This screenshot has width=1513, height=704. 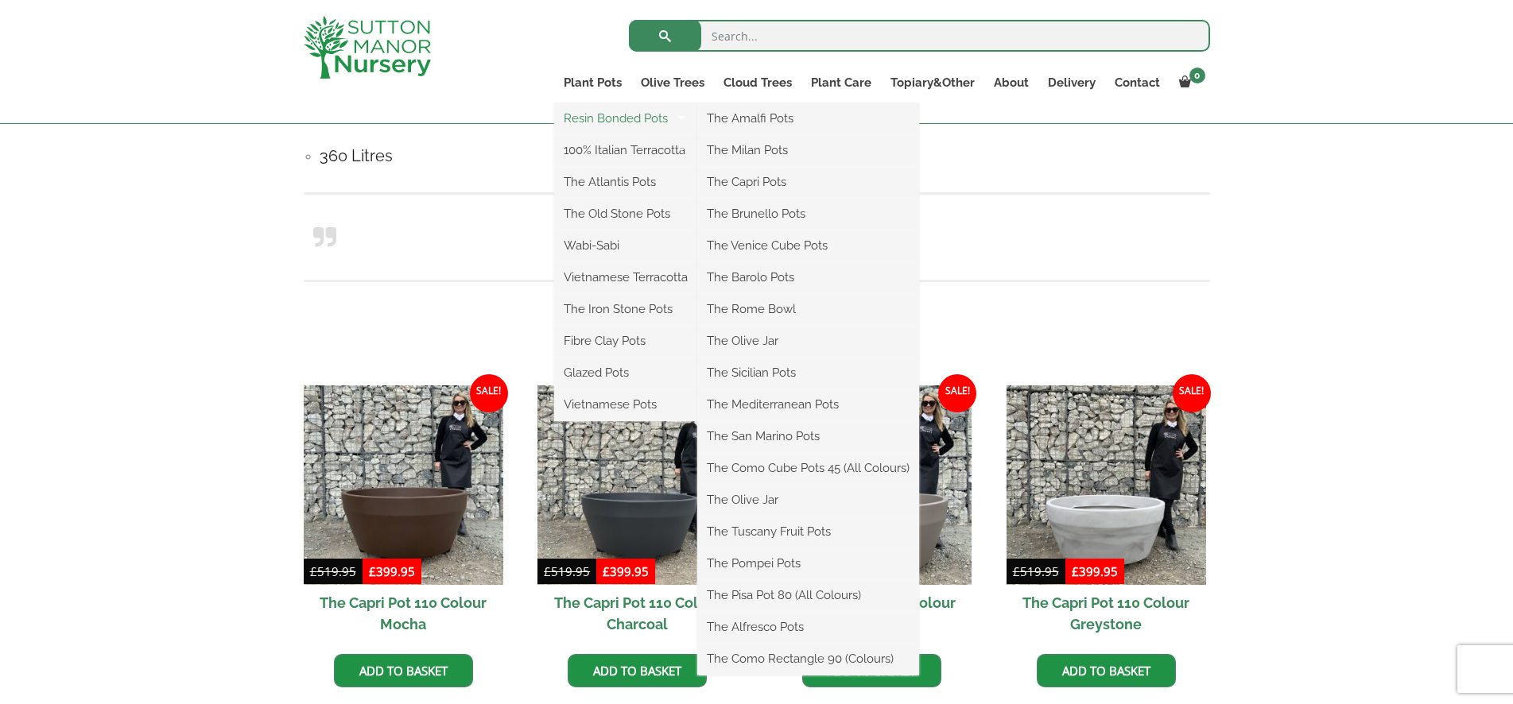 What do you see at coordinates (637, 485) in the screenshot?
I see `img: The Capri Pot 110 Colour Charcoal` at bounding box center [637, 485].